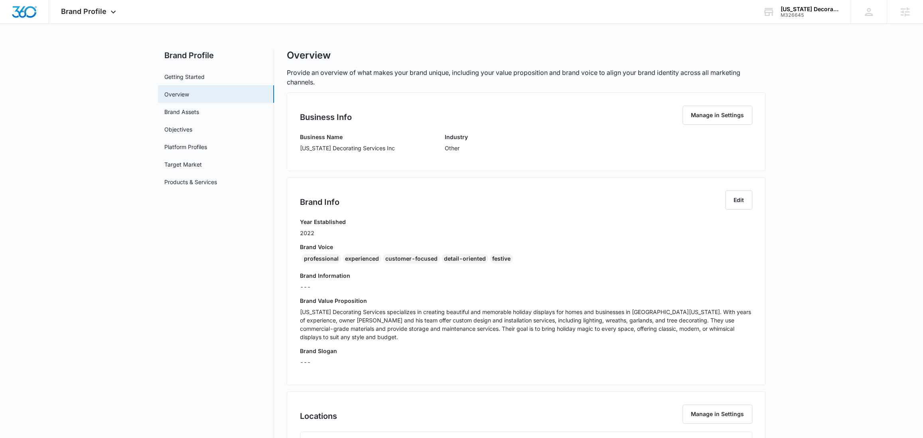 The width and height of the screenshot is (923, 438). What do you see at coordinates (501, 259) in the screenshot?
I see `div: festive` at bounding box center [501, 259].